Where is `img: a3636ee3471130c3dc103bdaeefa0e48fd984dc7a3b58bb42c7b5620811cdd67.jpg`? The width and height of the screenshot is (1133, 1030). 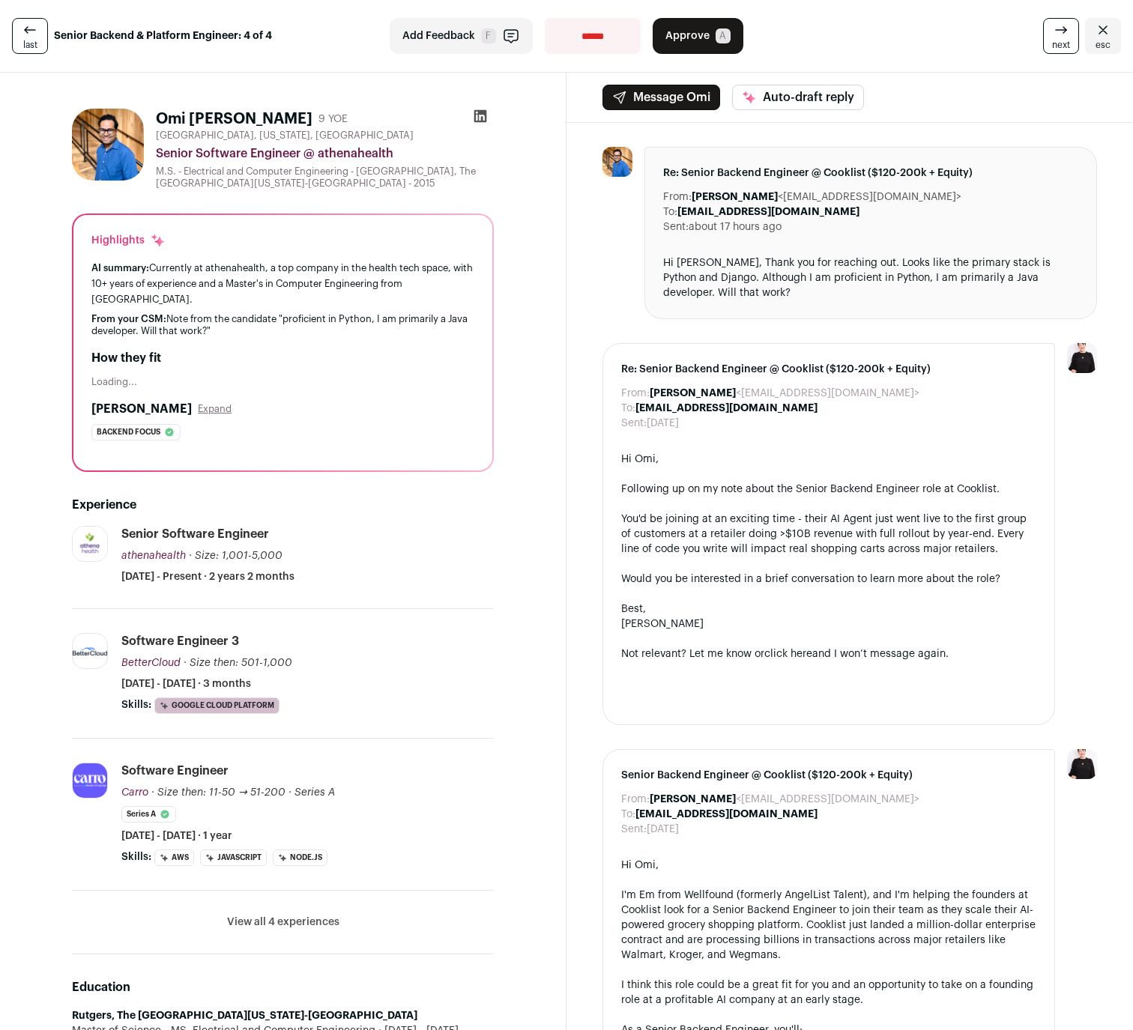
img: a3636ee3471130c3dc103bdaeefa0e48fd984dc7a3b58bb42c7b5620811cdd67.jpg is located at coordinates (90, 781).